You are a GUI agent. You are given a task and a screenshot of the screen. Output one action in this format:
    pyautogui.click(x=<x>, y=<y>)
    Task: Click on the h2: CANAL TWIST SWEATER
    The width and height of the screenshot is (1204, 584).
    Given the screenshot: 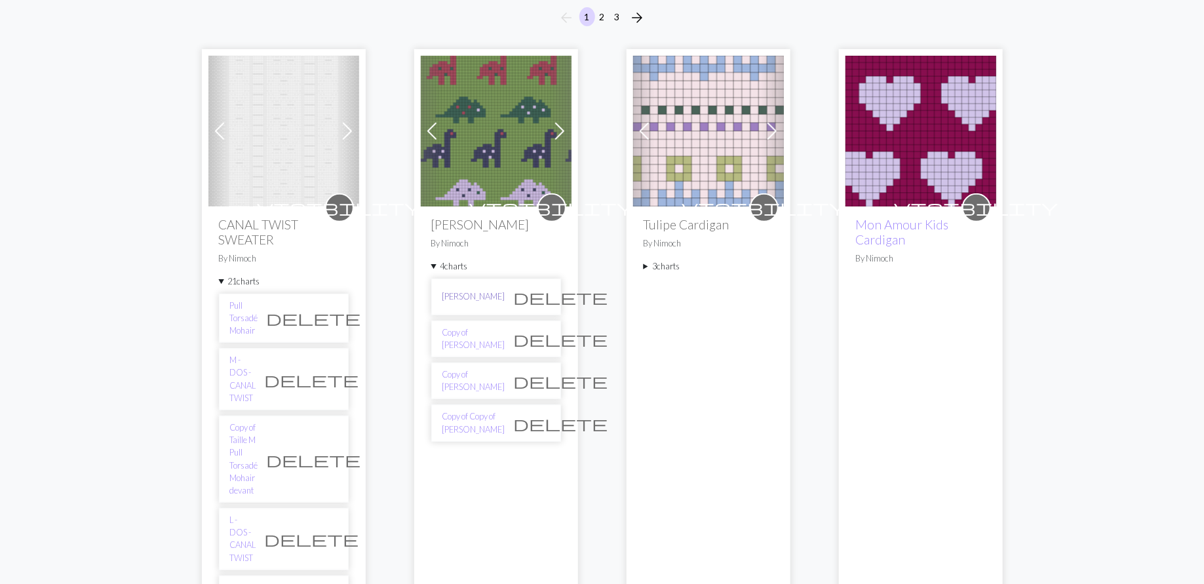 What is the action you would take?
    pyautogui.click(x=284, y=232)
    